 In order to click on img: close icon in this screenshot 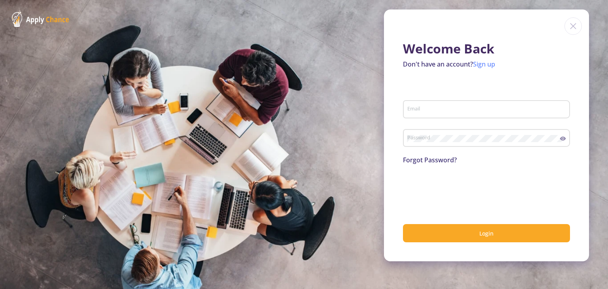, I will do `click(573, 26)`.